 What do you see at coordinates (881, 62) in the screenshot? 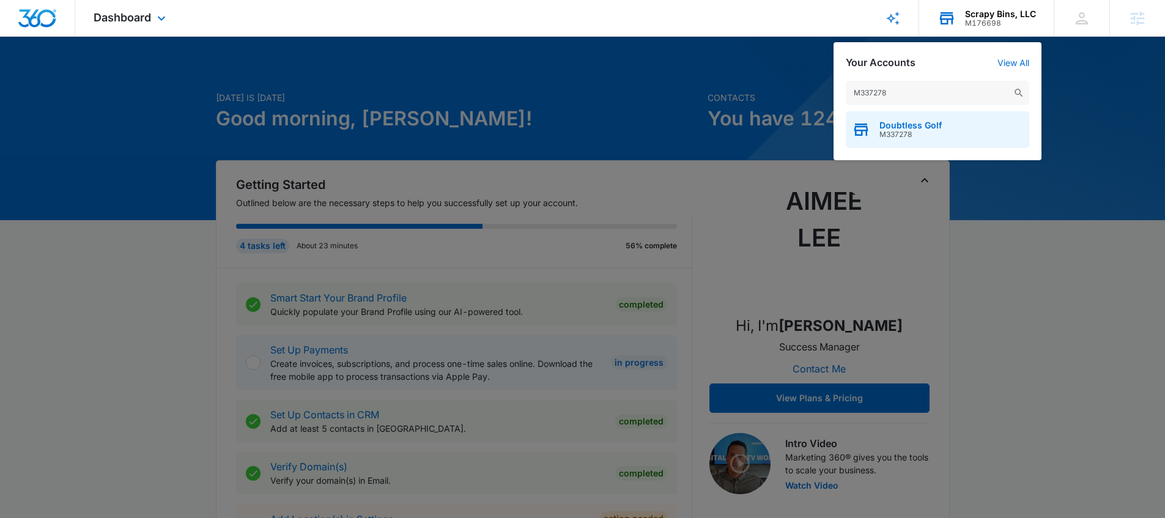
I see `h2: Your Accounts` at bounding box center [881, 62].